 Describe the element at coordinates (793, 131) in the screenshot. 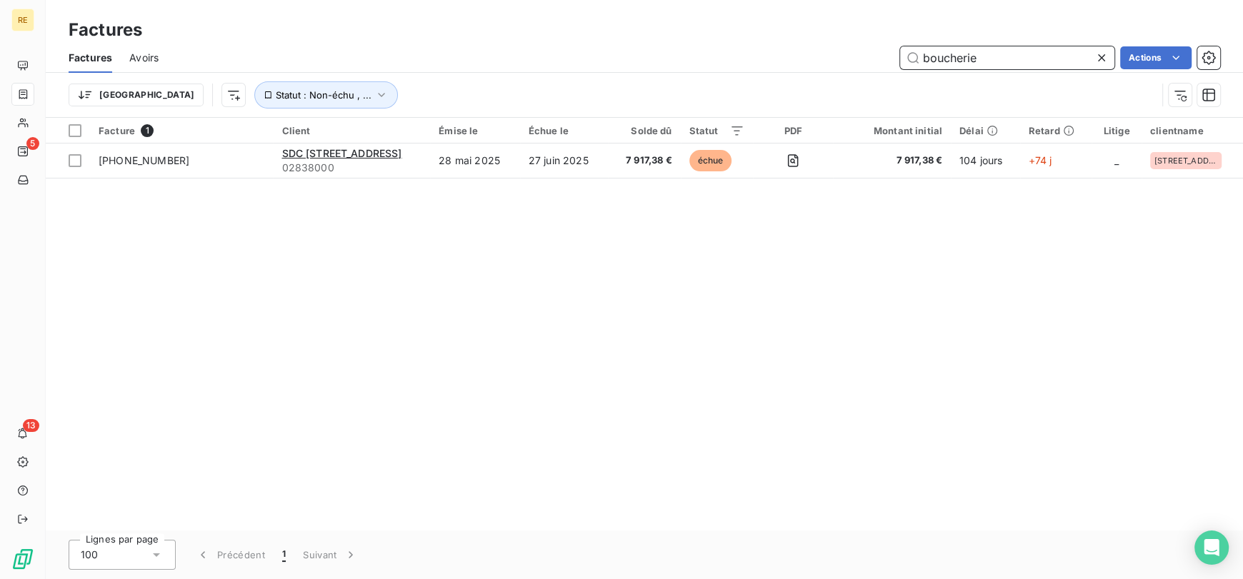

I see `div: PDF` at that location.